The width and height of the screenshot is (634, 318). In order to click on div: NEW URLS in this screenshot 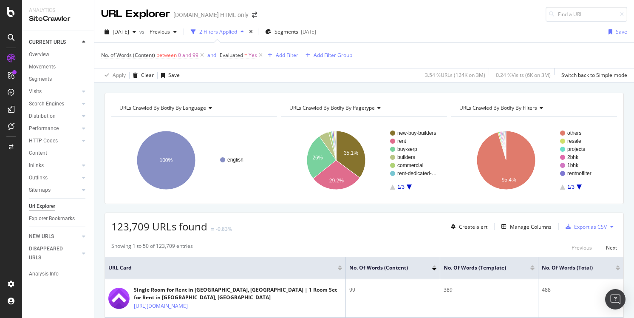, I will do `click(41, 236)`.